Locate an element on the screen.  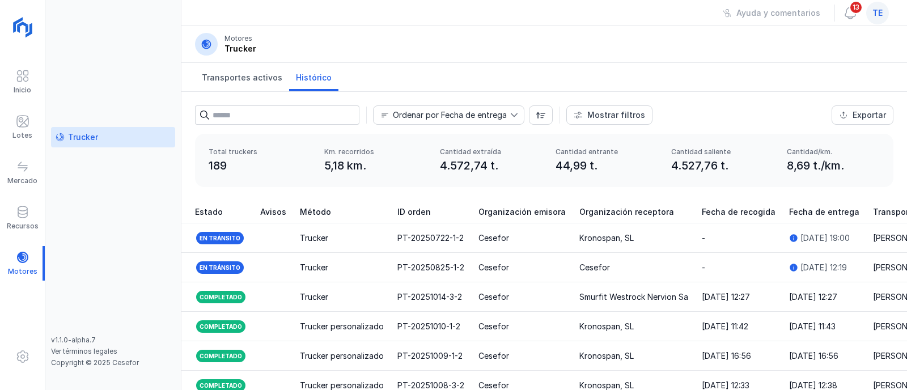
span: 13 is located at coordinates (856, 7).